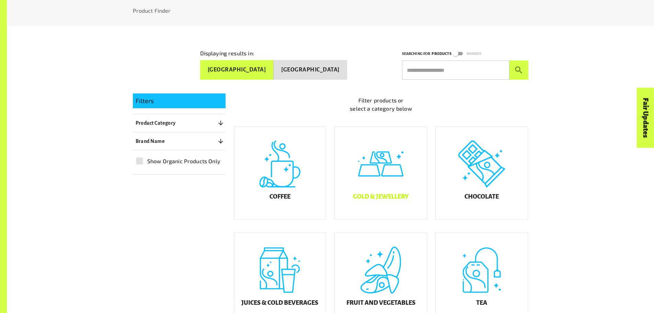 The height and width of the screenshot is (313, 654). Describe the element at coordinates (381, 104) in the screenshot. I see `p: Filter products or select a category below` at that location.